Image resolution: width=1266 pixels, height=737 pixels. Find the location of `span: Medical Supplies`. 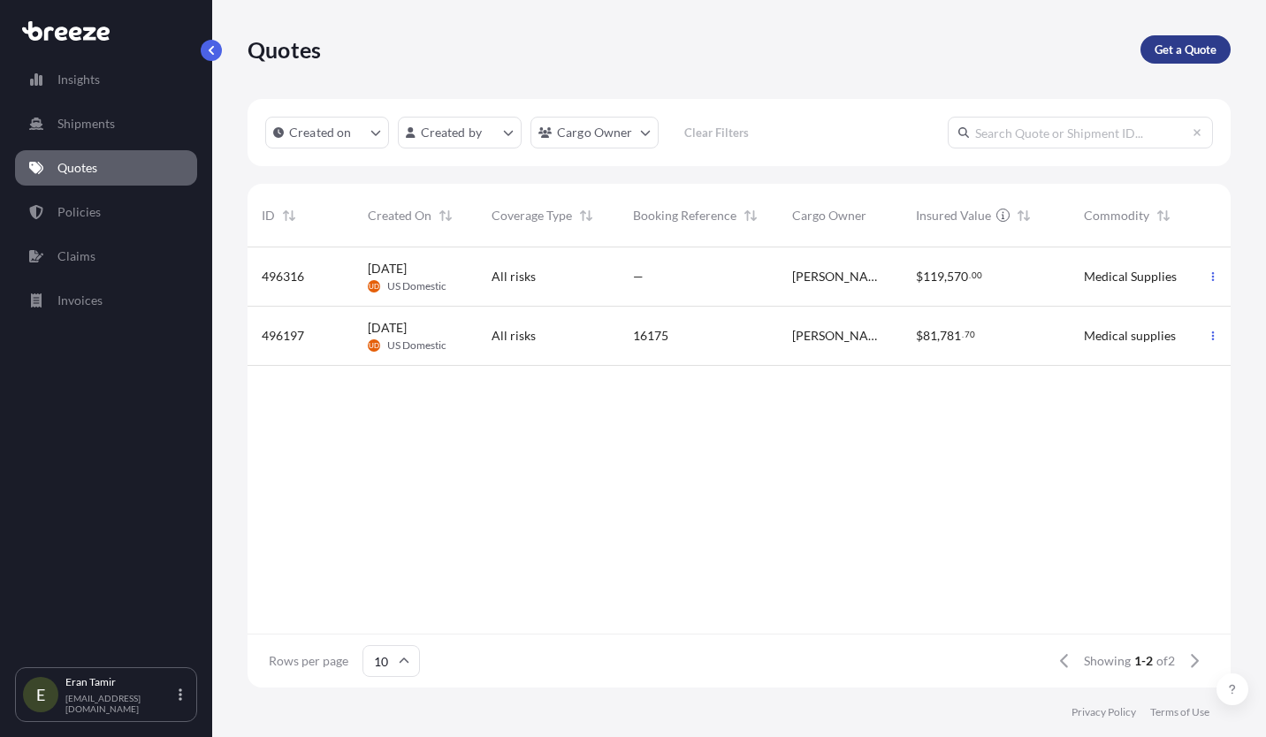

span: Medical Supplies is located at coordinates (1130, 277).